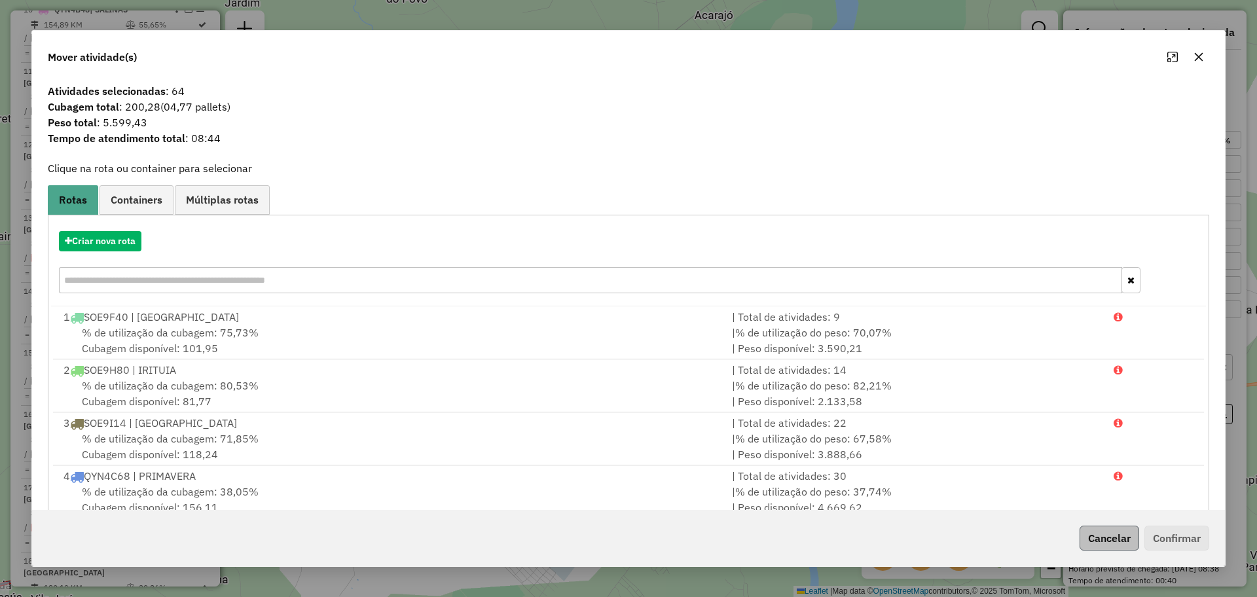 This screenshot has width=1257, height=597. Describe the element at coordinates (72, 122) in the screenshot. I see `strong: Peso total` at that location.